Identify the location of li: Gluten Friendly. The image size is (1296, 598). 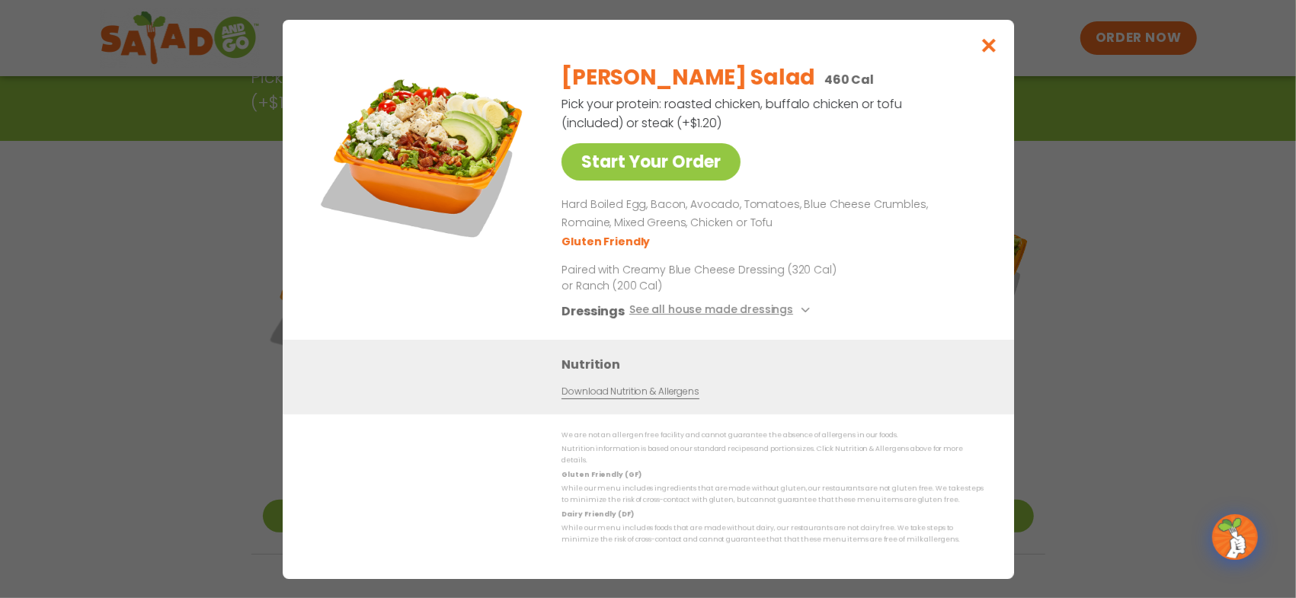
(606, 241).